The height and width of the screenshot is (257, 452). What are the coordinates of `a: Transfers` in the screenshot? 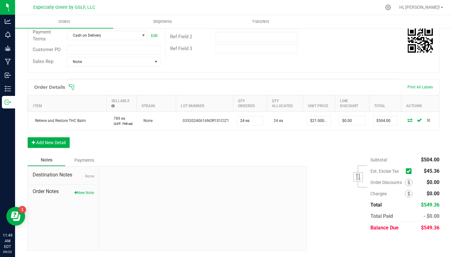 It's located at (261, 22).